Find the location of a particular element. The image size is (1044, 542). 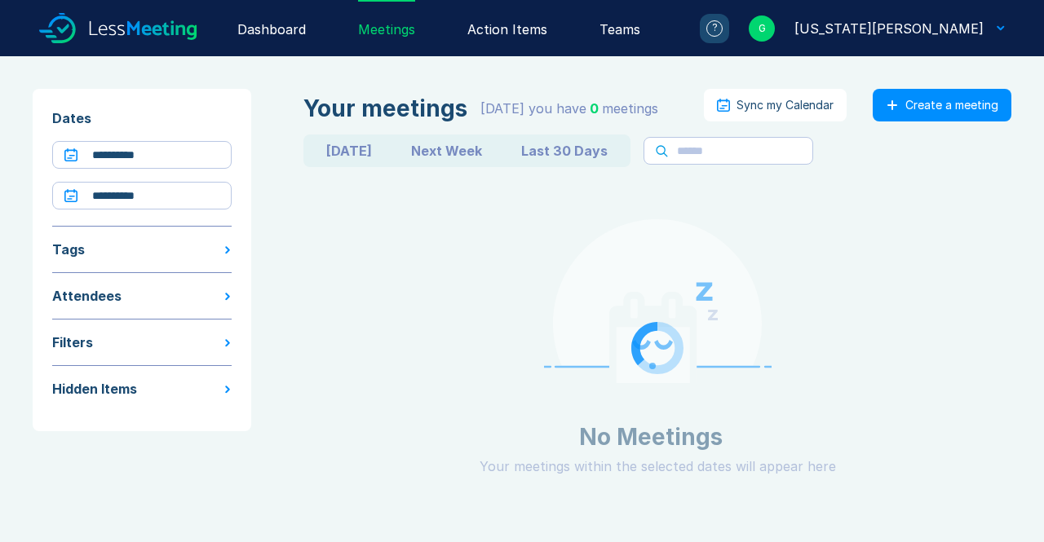

div: Attendees is located at coordinates (86, 296).